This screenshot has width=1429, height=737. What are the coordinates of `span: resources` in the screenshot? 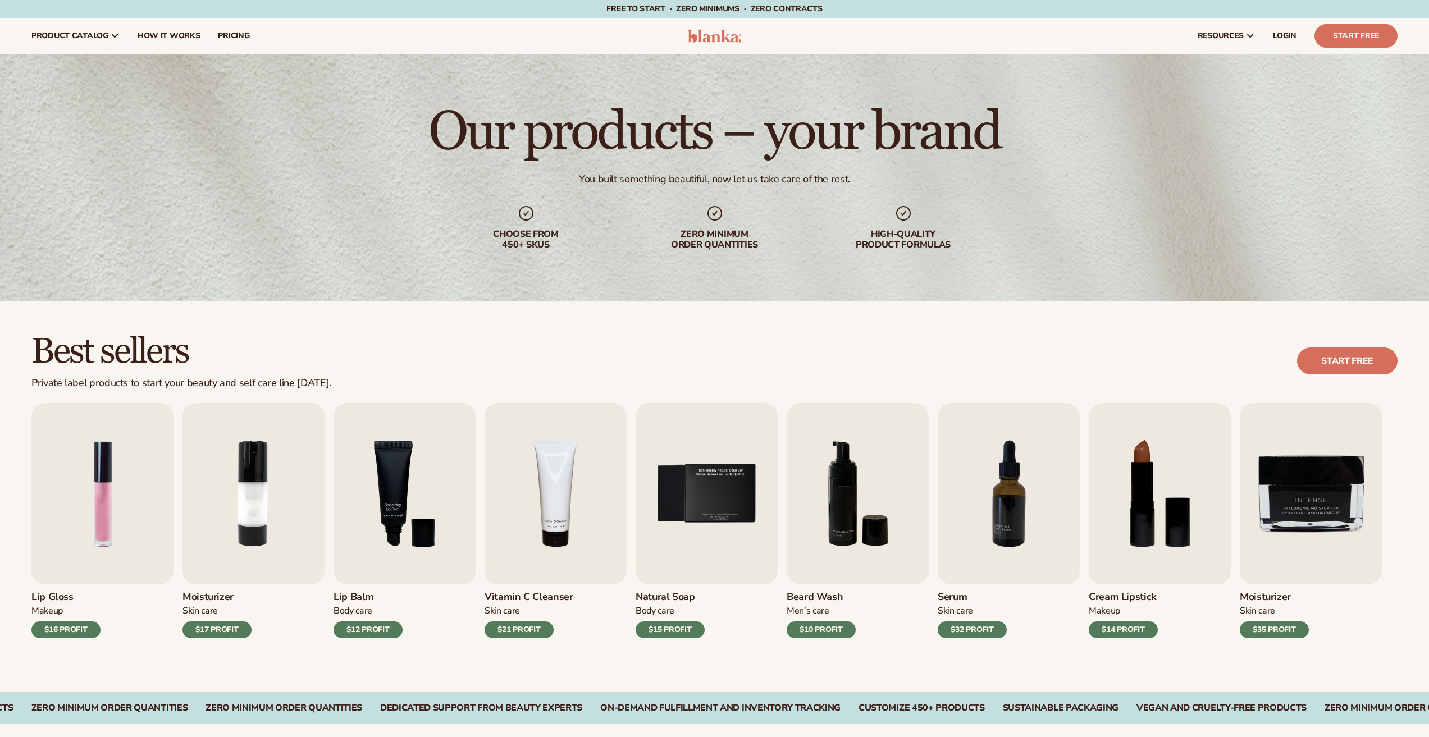 It's located at (1221, 36).